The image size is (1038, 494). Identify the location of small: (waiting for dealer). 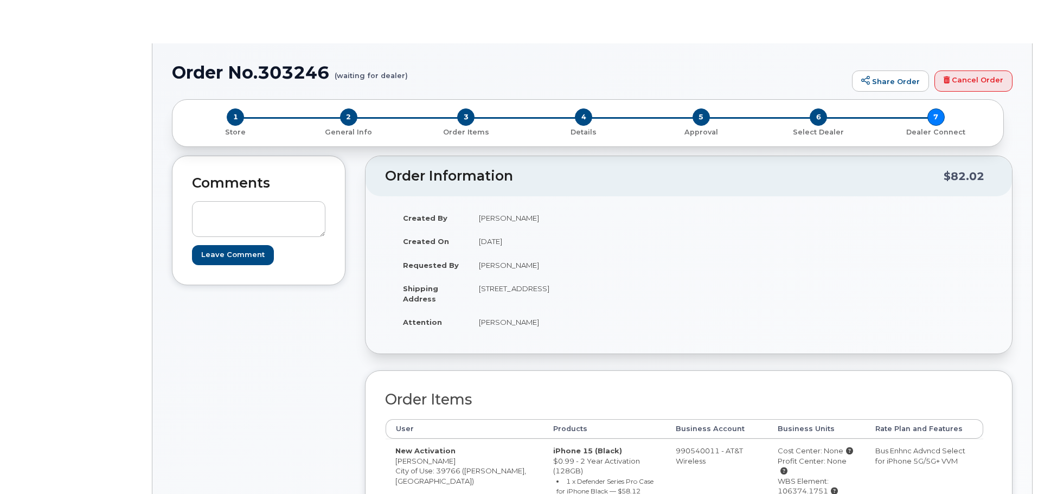
(371, 71).